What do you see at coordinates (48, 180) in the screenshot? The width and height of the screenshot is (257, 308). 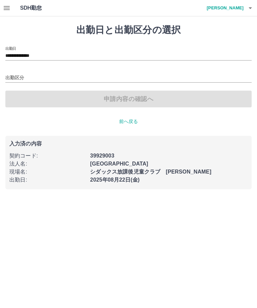 I see `p: 出勤日 :` at bounding box center [48, 180].